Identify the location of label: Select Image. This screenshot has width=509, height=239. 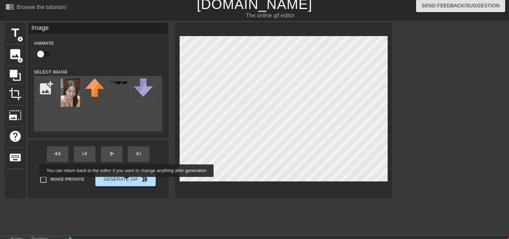
(51, 72).